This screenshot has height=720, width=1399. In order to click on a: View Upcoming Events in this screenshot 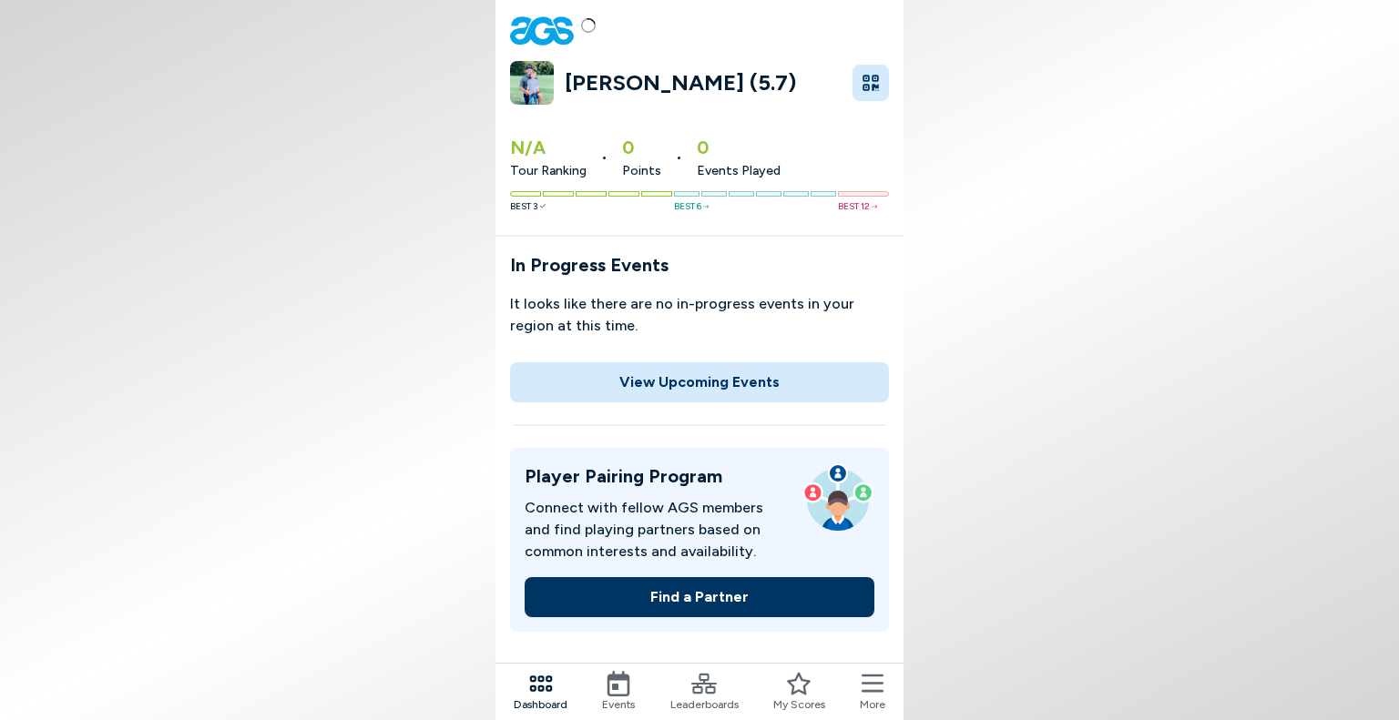, I will do `click(699, 383)`.